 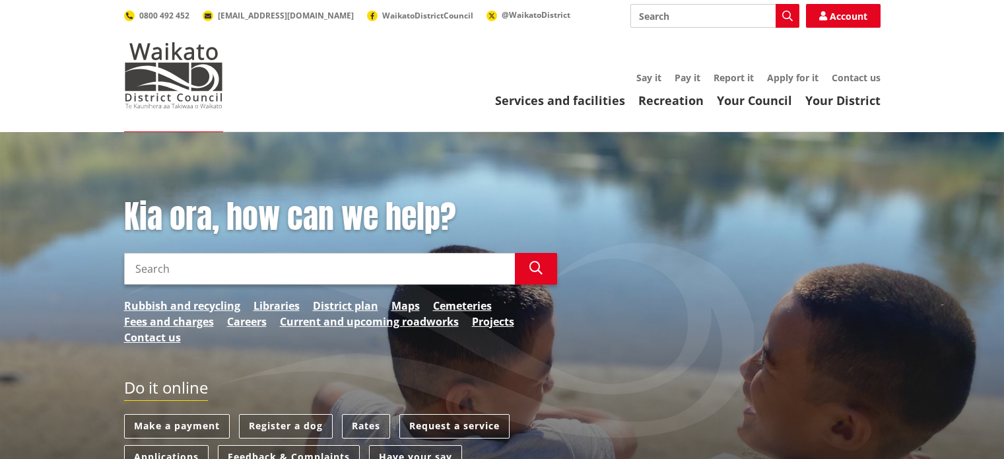 What do you see at coordinates (843, 16) in the screenshot?
I see `a: Account` at bounding box center [843, 16].